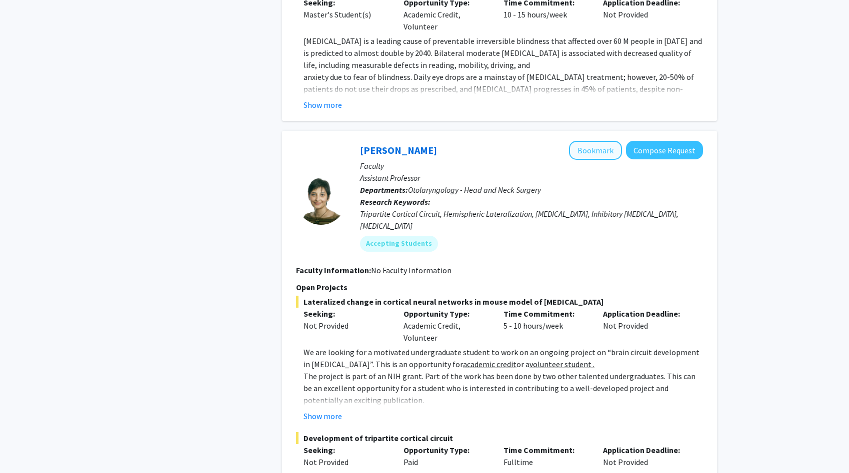 The width and height of the screenshot is (849, 473). What do you see at coordinates (499, 438) in the screenshot?
I see `span: Development of tripartite cortical circuit` at bounding box center [499, 438].